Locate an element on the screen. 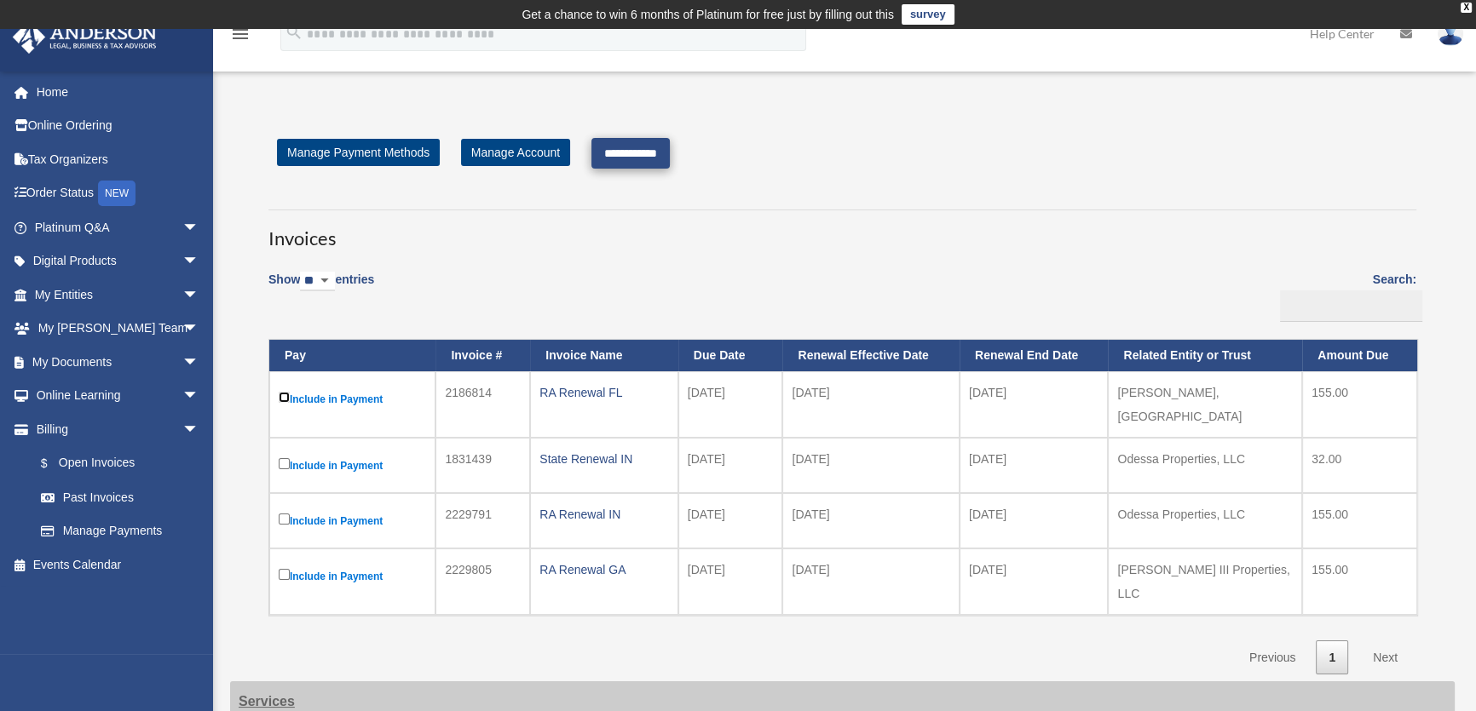 Image resolution: width=1476 pixels, height=711 pixels. a: My Documentsarrow_drop_down is located at coordinates (118, 362).